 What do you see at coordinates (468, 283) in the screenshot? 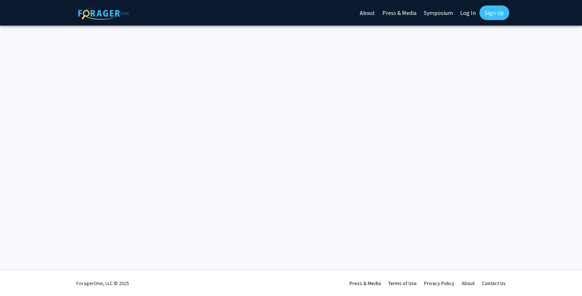
I see `a: About` at bounding box center [468, 283].